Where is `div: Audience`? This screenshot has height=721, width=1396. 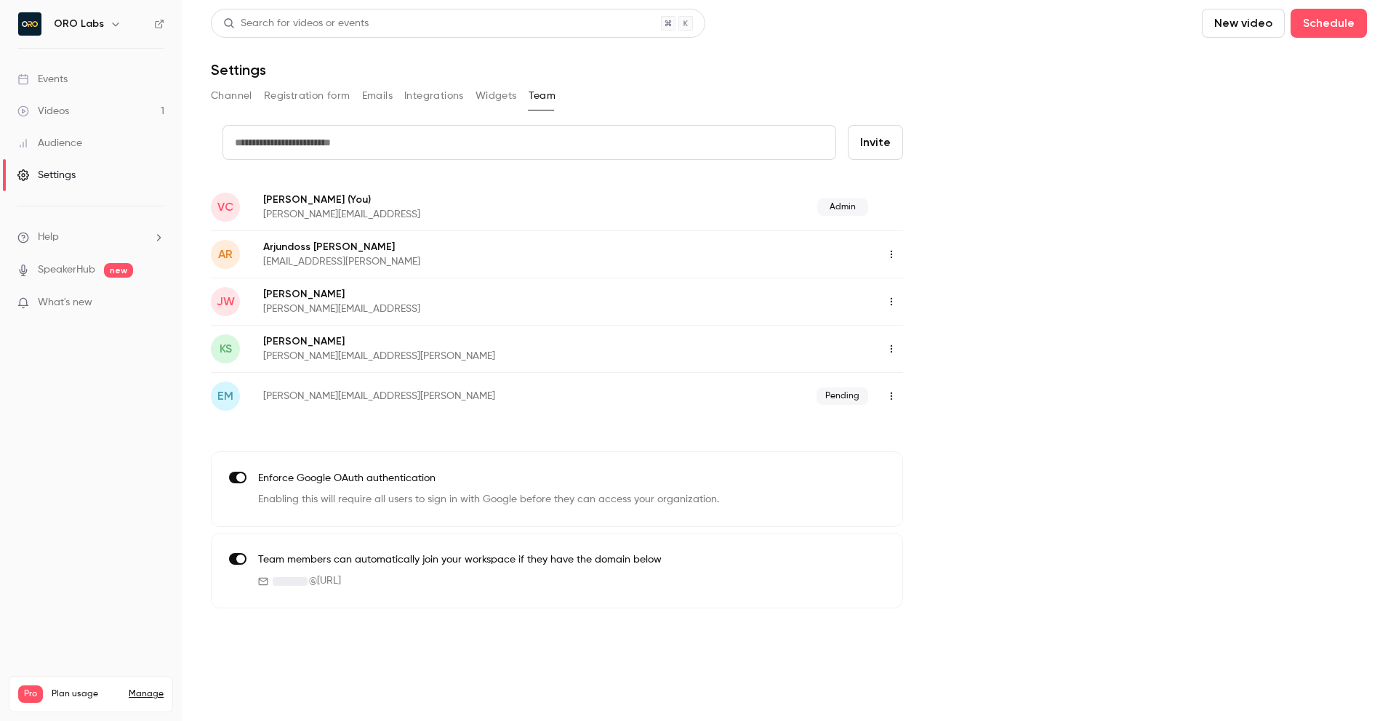
div: Audience is located at coordinates (49, 143).